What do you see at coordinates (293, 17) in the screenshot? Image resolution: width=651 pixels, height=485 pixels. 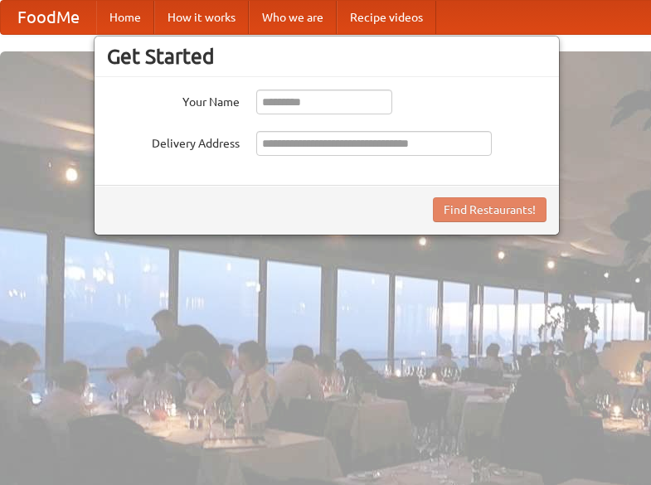 I see `a: Who we are` at bounding box center [293, 17].